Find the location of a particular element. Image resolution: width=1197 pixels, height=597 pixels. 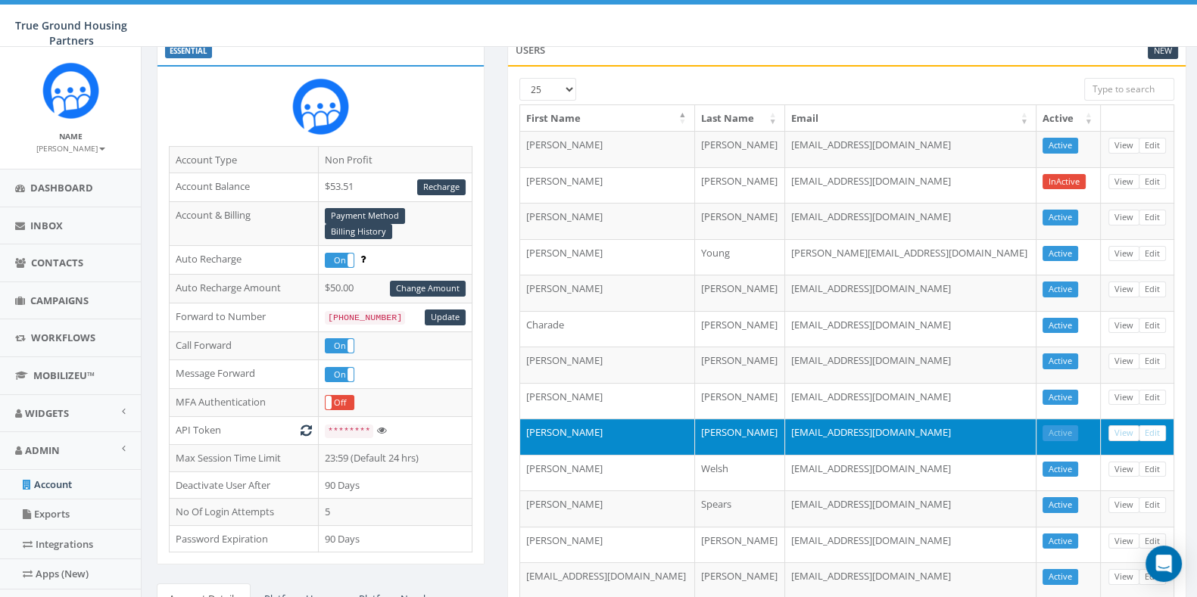

td: Max Session Time Limit is located at coordinates (244, 458).